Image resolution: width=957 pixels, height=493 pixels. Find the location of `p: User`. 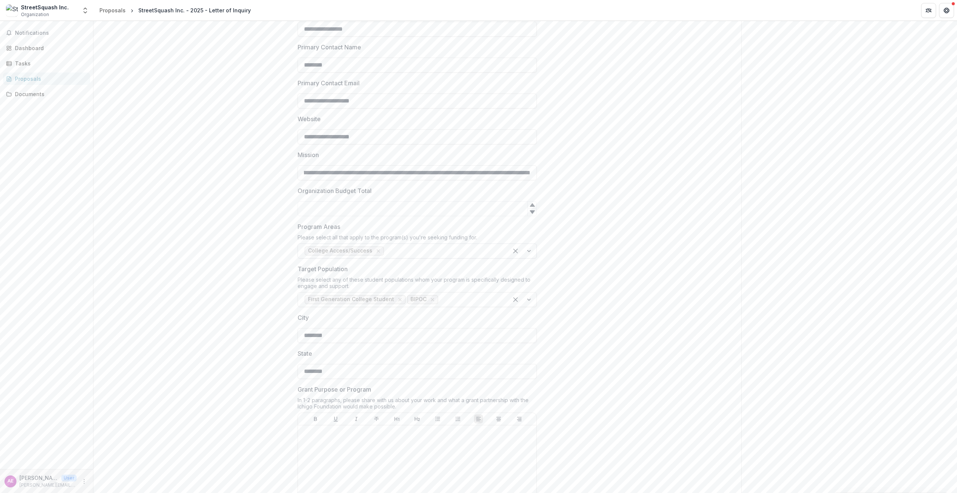

p: User is located at coordinates (69, 478).